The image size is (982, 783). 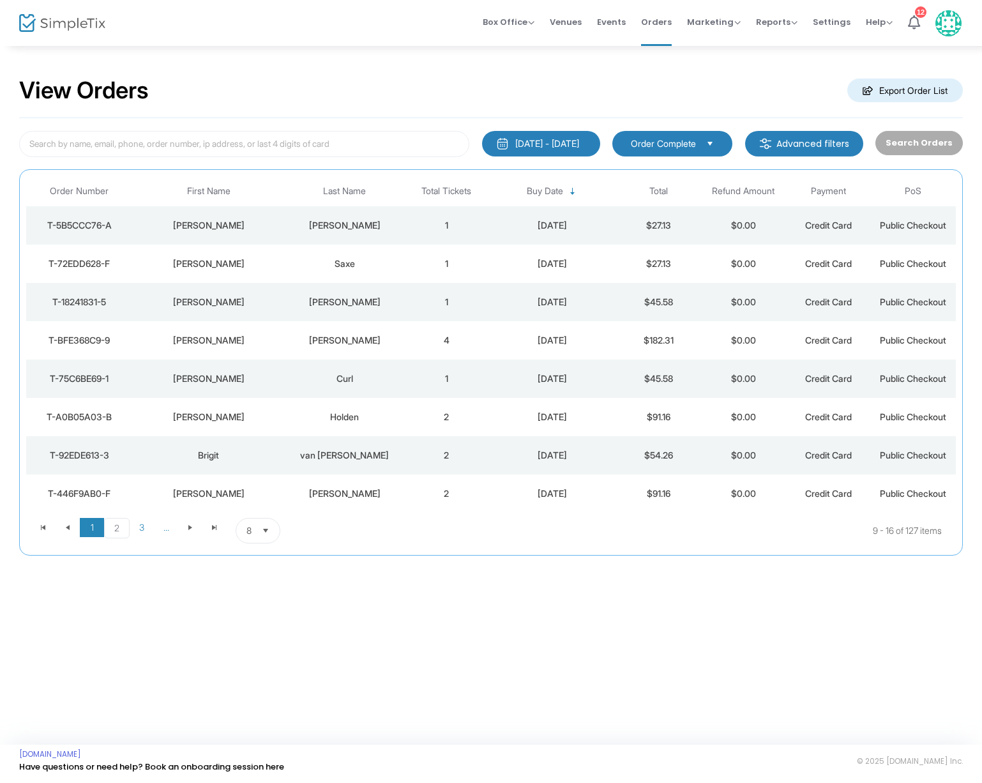 What do you see at coordinates (743, 191) in the screenshot?
I see `th: Refund Amount` at bounding box center [743, 191].